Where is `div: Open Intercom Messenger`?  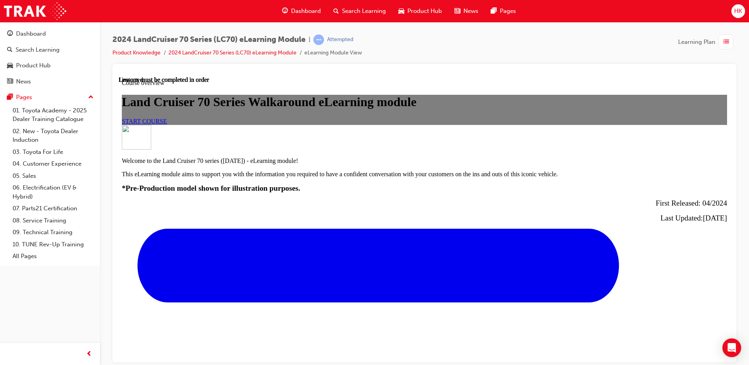 div: Open Intercom Messenger is located at coordinates (732, 348).